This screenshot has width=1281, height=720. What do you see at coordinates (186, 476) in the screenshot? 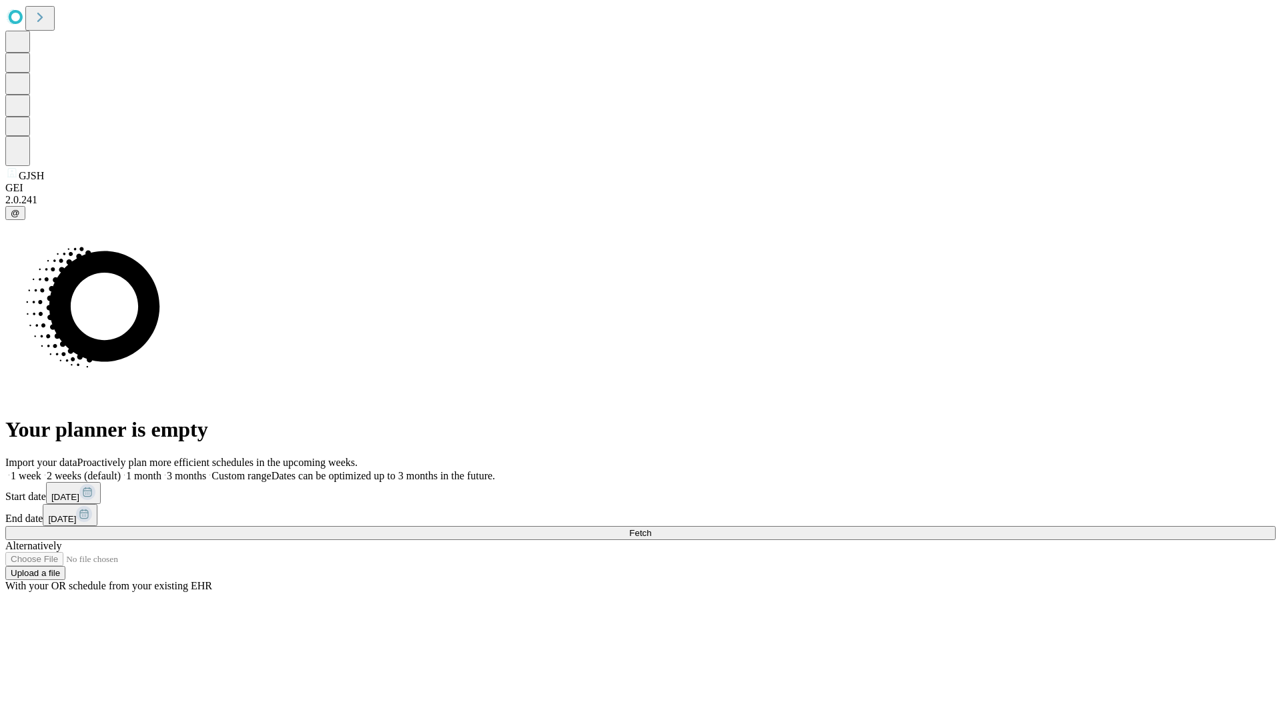
I see `span: 3 months` at bounding box center [186, 476].